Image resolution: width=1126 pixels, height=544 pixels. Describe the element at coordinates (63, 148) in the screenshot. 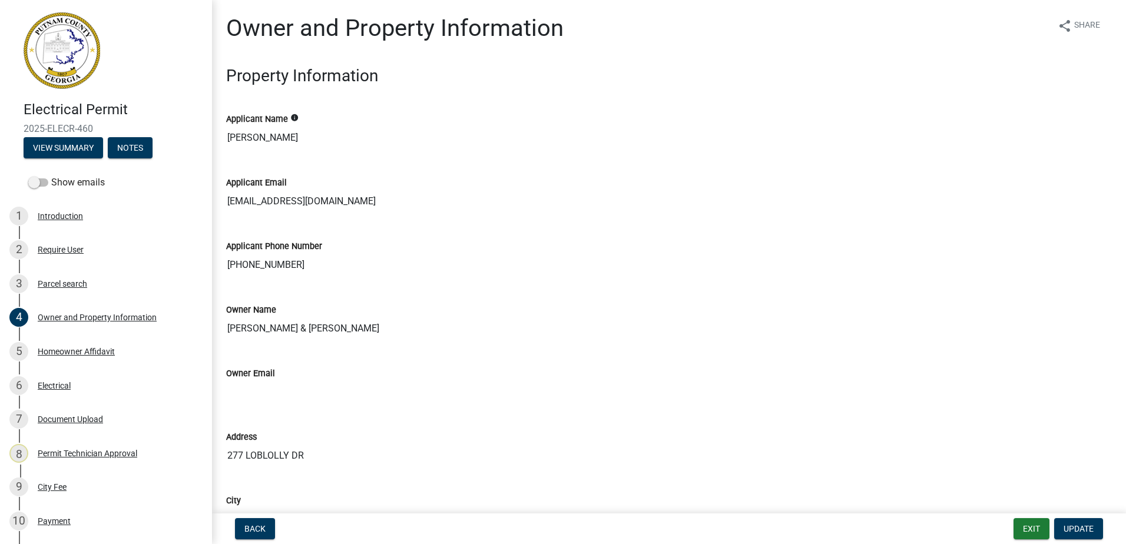

I see `button: View Summary` at that location.